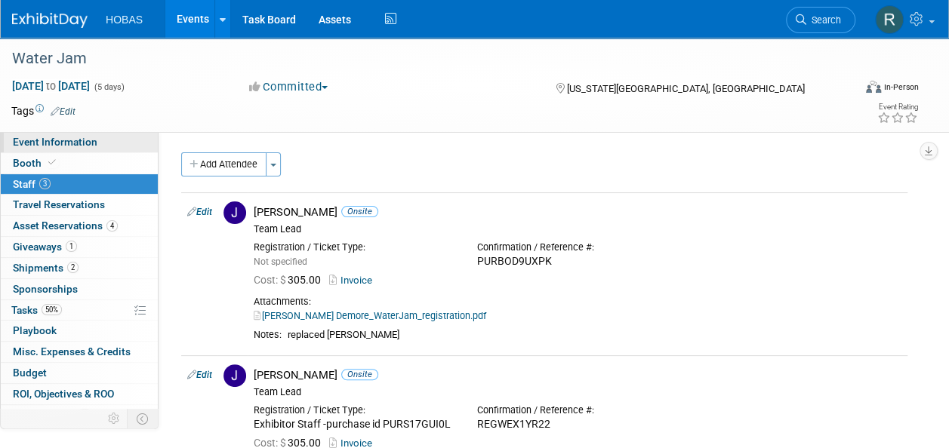 The width and height of the screenshot is (949, 448). Describe the element at coordinates (72, 267) in the screenshot. I see `span: 2` at that location.